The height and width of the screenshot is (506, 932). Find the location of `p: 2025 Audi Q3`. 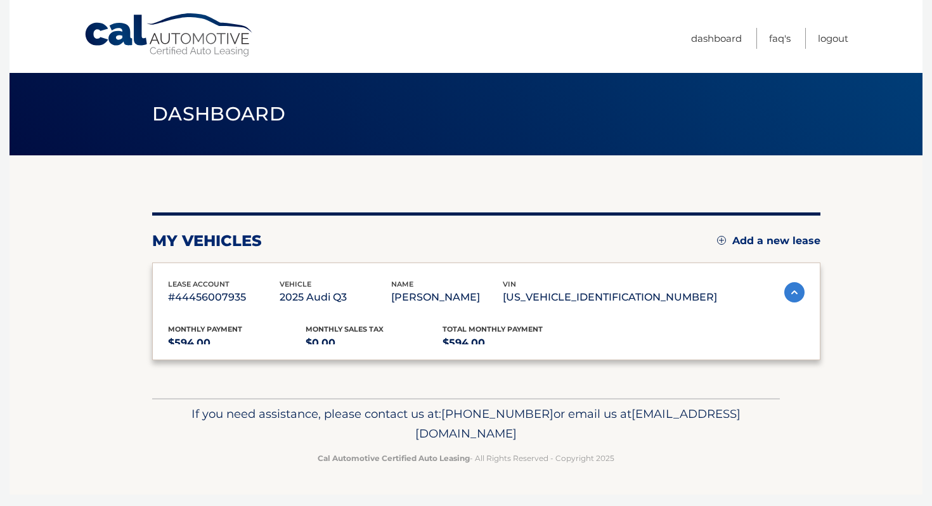

p: 2025 Audi Q3 is located at coordinates (335, 297).